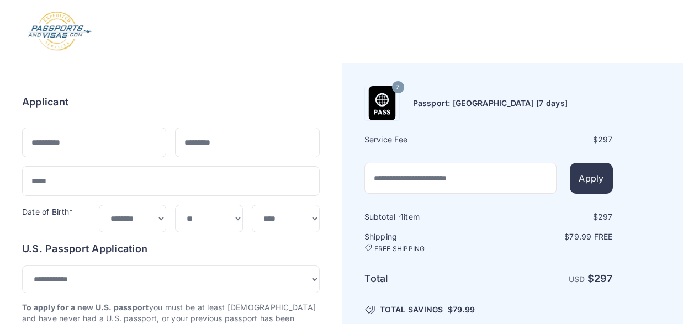 The image size is (683, 324). Describe the element at coordinates (425, 242) in the screenshot. I see `h6: Shipping` at that location.